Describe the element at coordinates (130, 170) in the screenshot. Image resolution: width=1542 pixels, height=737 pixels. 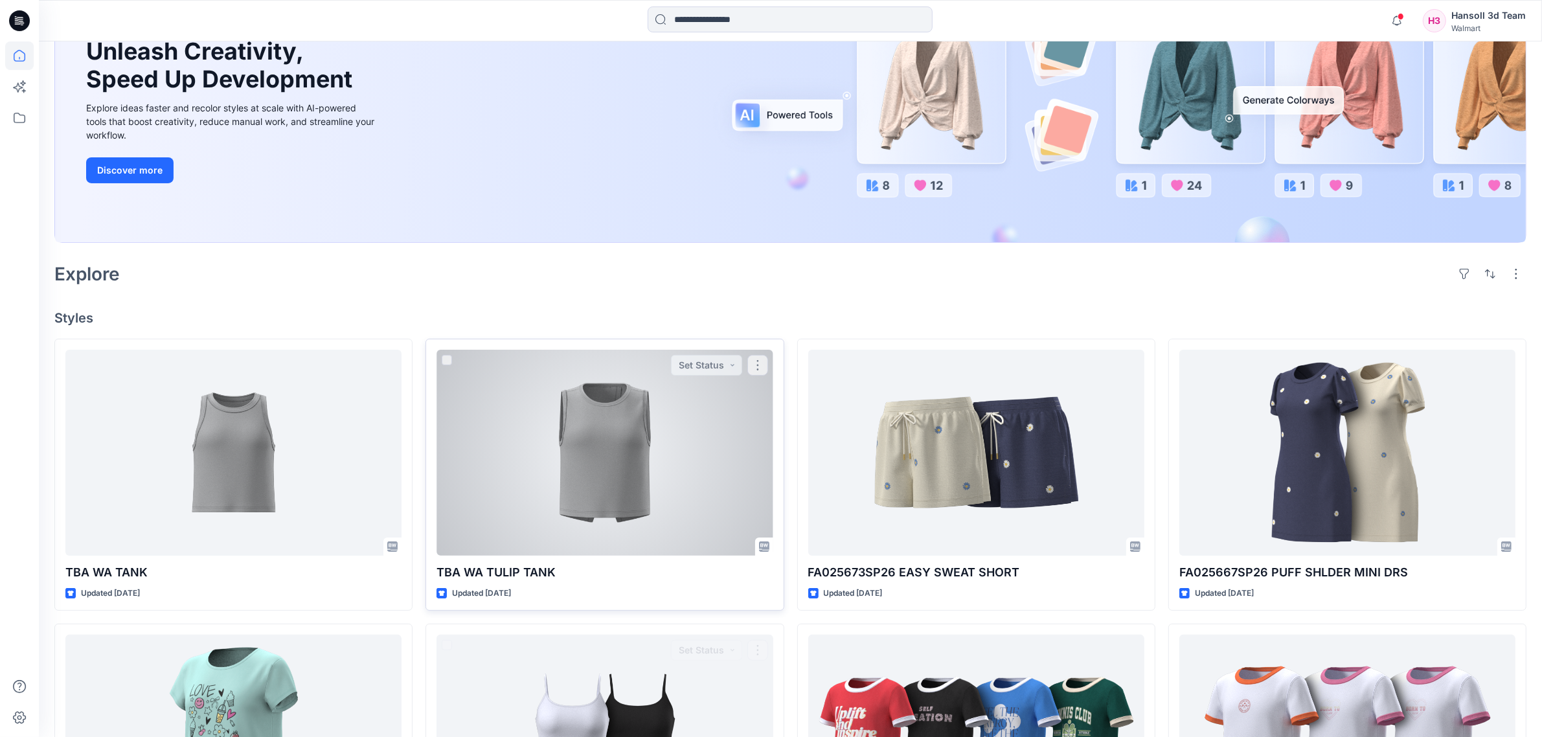
I see `button: Discover more` at that location.